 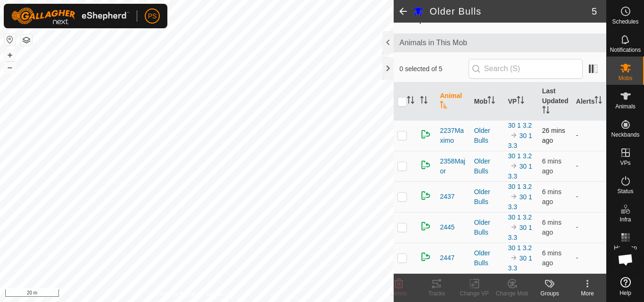 What do you see at coordinates (10, 40) in the screenshot?
I see `button: Reset Map` at bounding box center [10, 40].